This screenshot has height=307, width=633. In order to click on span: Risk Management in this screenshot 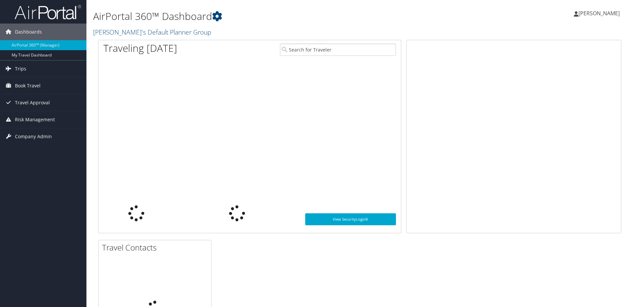, I will do `click(35, 120)`.